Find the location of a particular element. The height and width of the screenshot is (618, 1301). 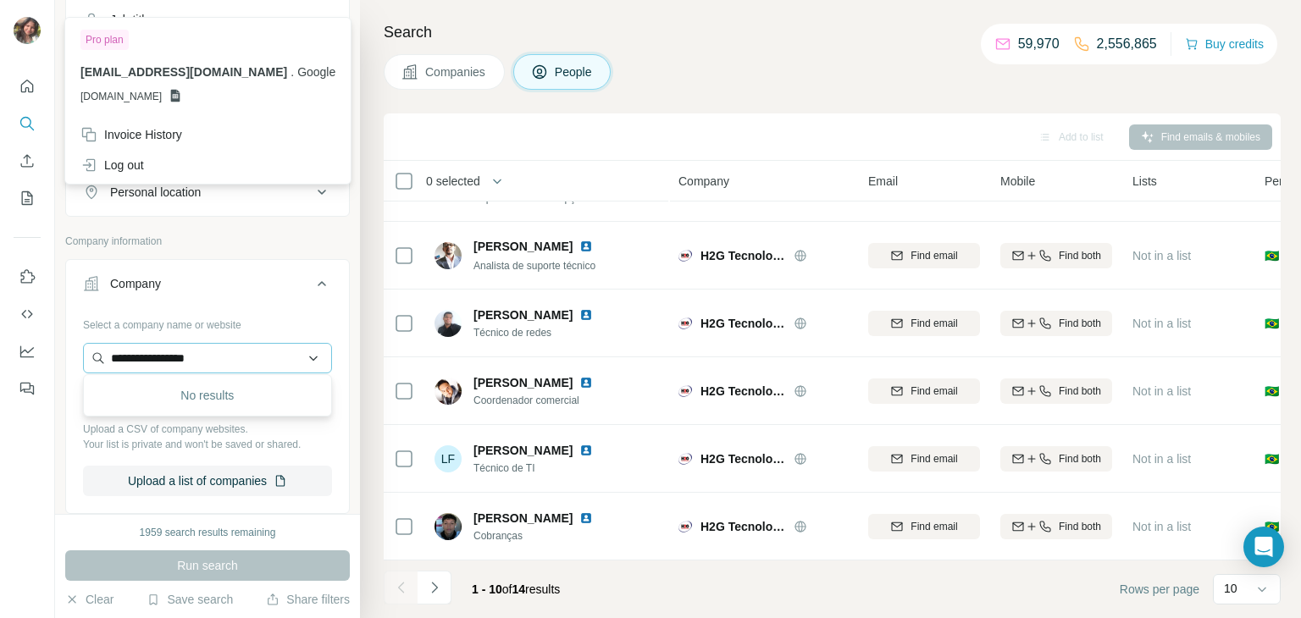

span: Companies is located at coordinates (456, 72).